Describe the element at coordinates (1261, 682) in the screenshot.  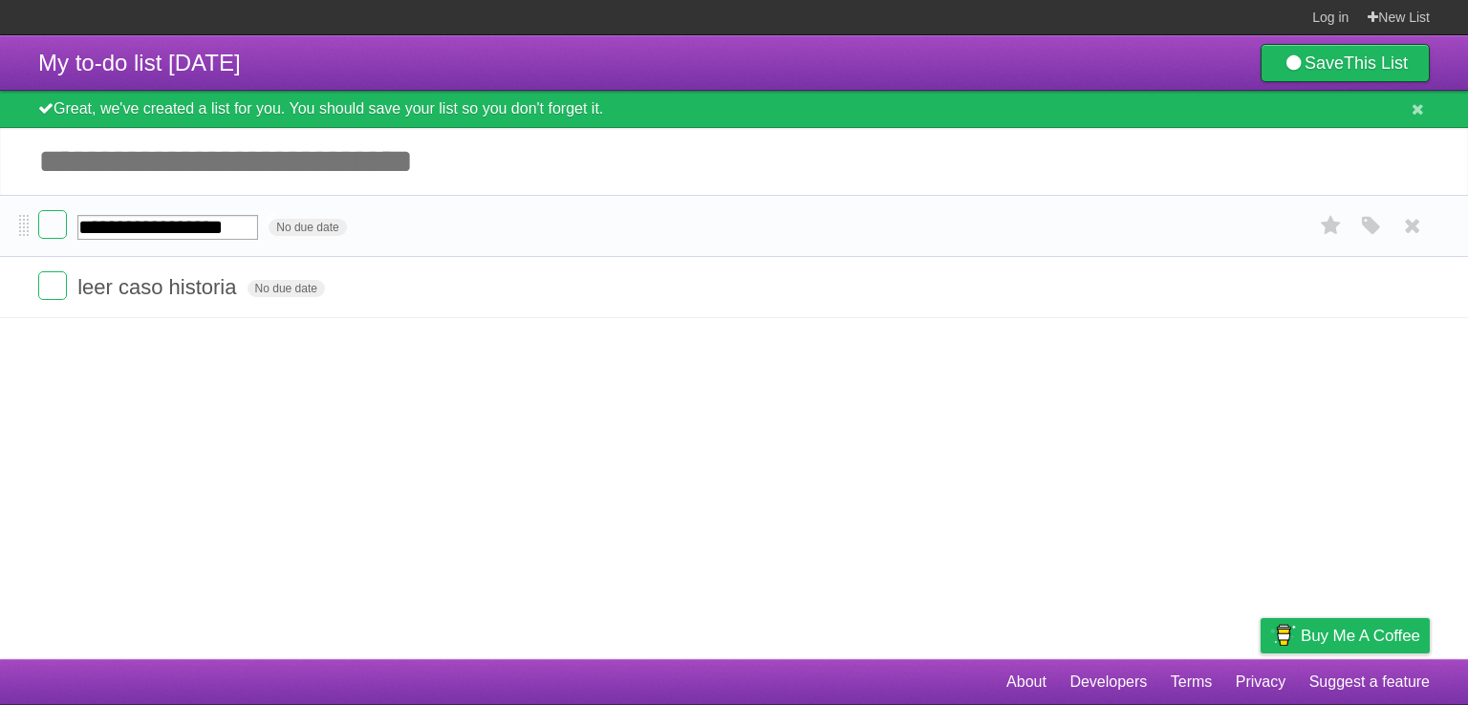
I see `a: Privacy` at that location.